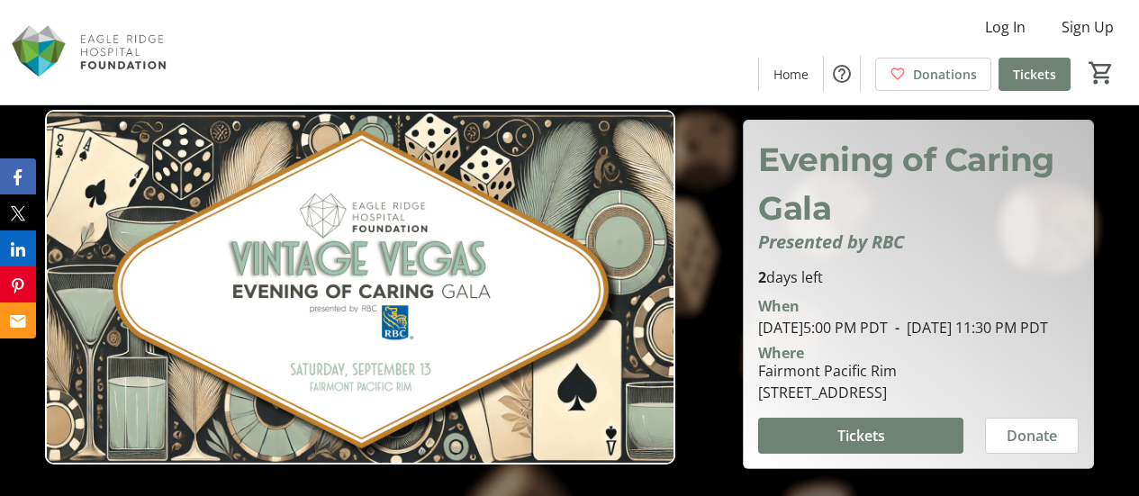 This screenshot has width=1139, height=496. What do you see at coordinates (91, 52) in the screenshot?
I see `img: Eagle Ridge Hospital Foundation's Logo` at bounding box center [91, 52].